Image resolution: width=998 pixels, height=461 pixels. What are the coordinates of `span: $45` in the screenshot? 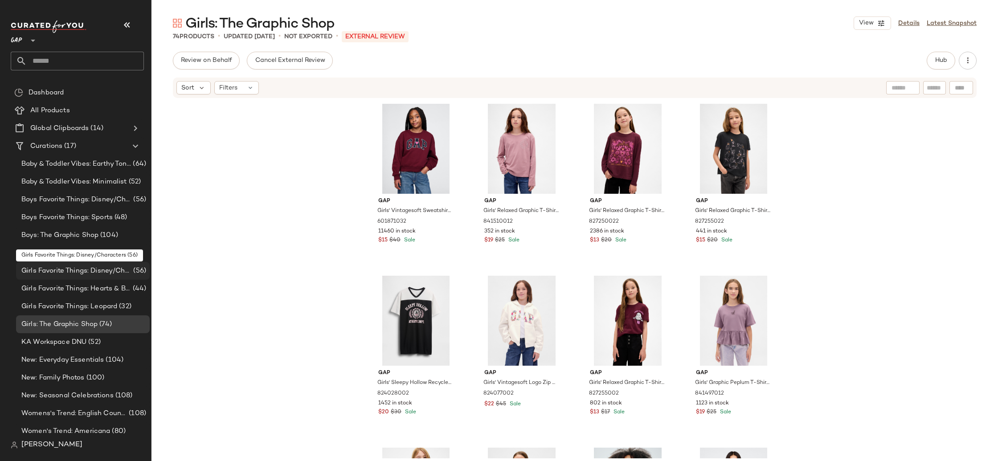 It's located at (501, 405).